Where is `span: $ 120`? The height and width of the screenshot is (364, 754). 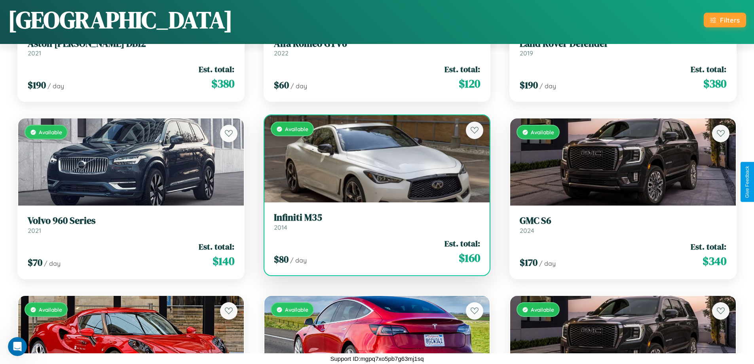 span: $ 120 is located at coordinates (469, 84).